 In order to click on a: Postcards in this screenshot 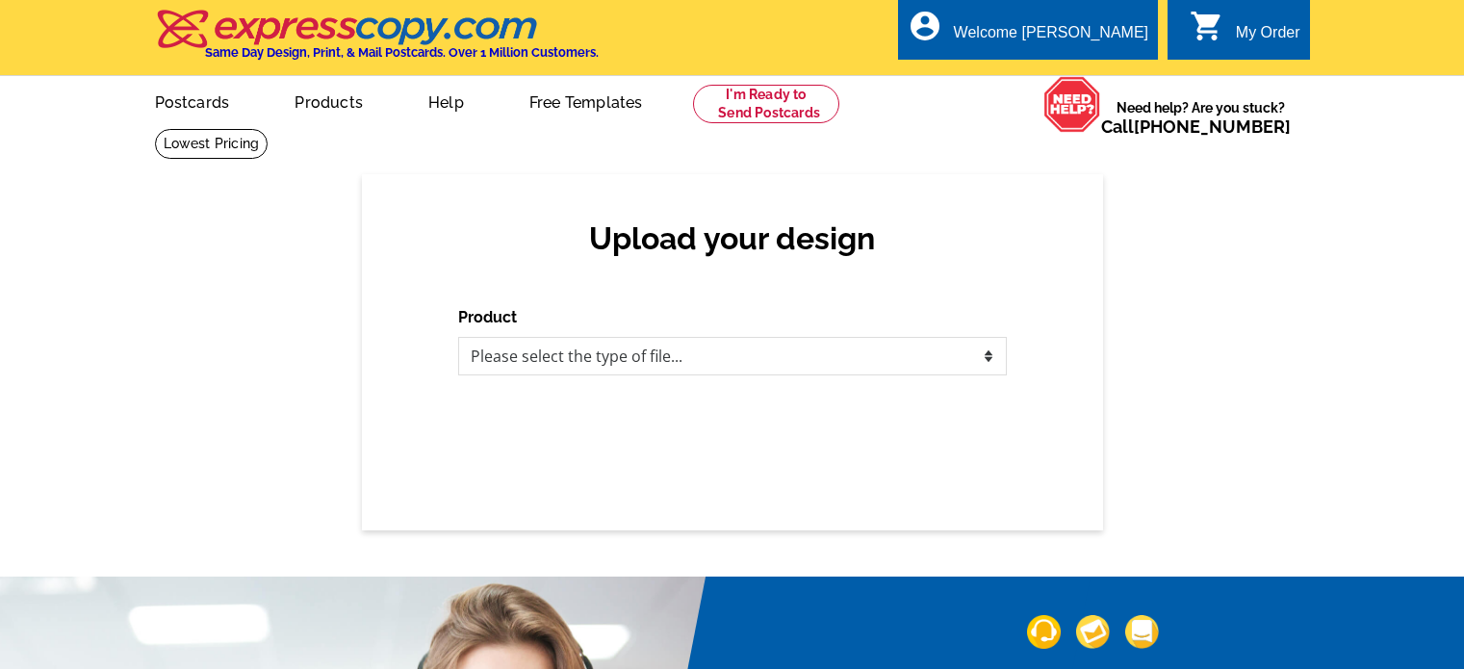, I will do `click(193, 100)`.